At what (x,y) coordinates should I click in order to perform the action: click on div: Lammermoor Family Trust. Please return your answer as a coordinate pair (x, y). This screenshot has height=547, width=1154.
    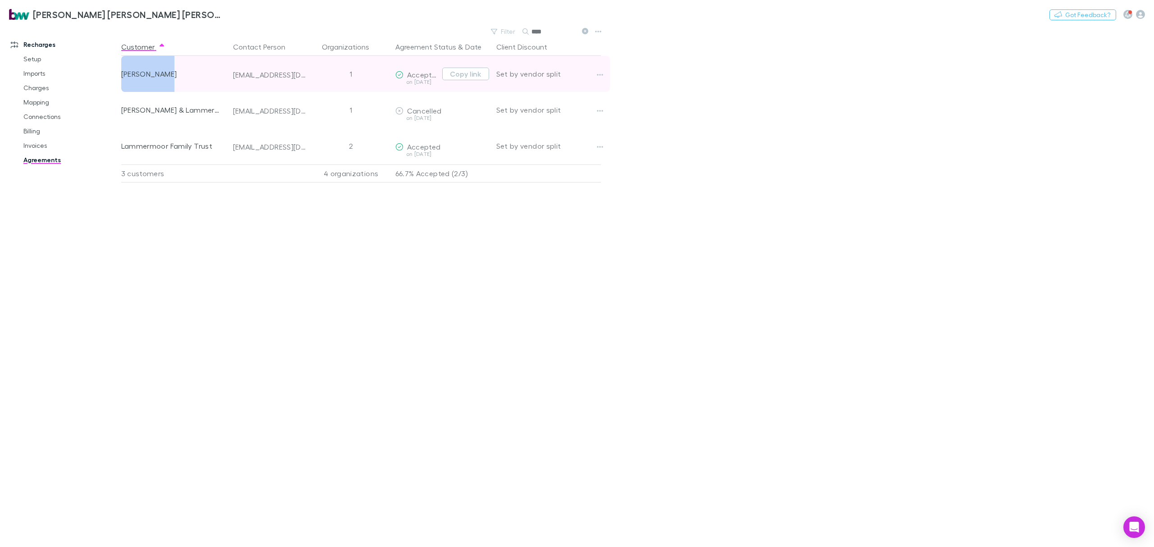
    Looking at the image, I should click on (174, 146).